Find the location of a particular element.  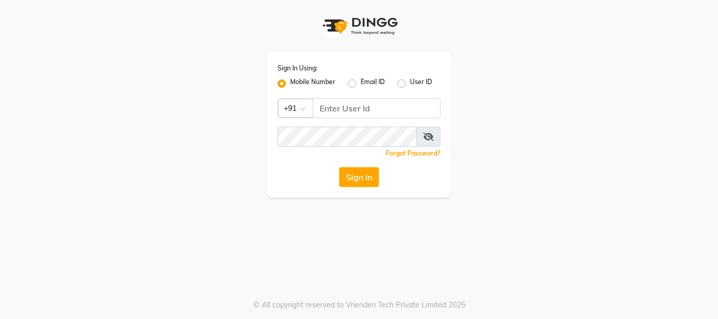

img: logo1.svg is located at coordinates (359, 26).